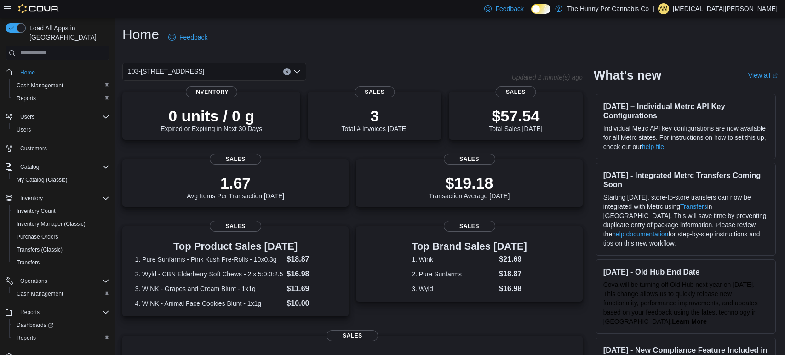 The height and width of the screenshot is (355, 785). I want to click on div: Alexia Mainiero, so click(664, 9).